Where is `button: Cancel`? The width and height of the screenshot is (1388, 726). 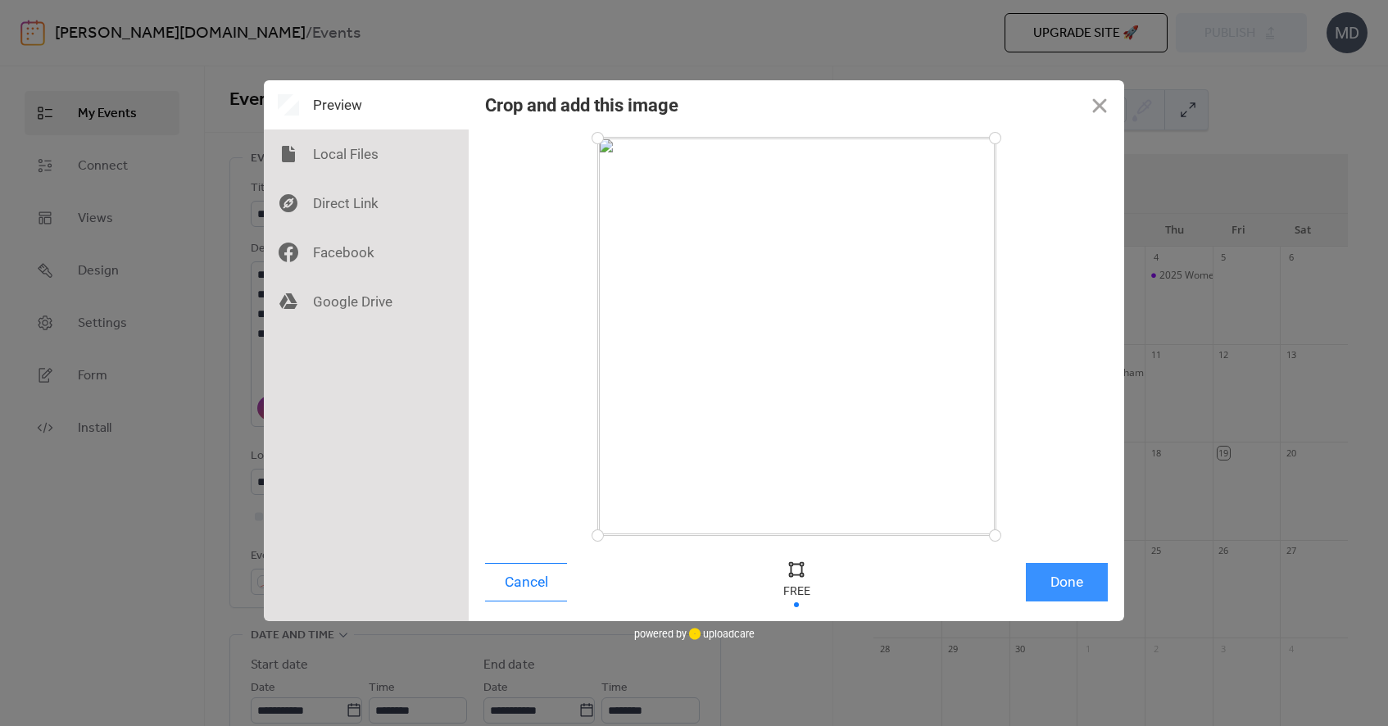
button: Cancel is located at coordinates (526, 582).